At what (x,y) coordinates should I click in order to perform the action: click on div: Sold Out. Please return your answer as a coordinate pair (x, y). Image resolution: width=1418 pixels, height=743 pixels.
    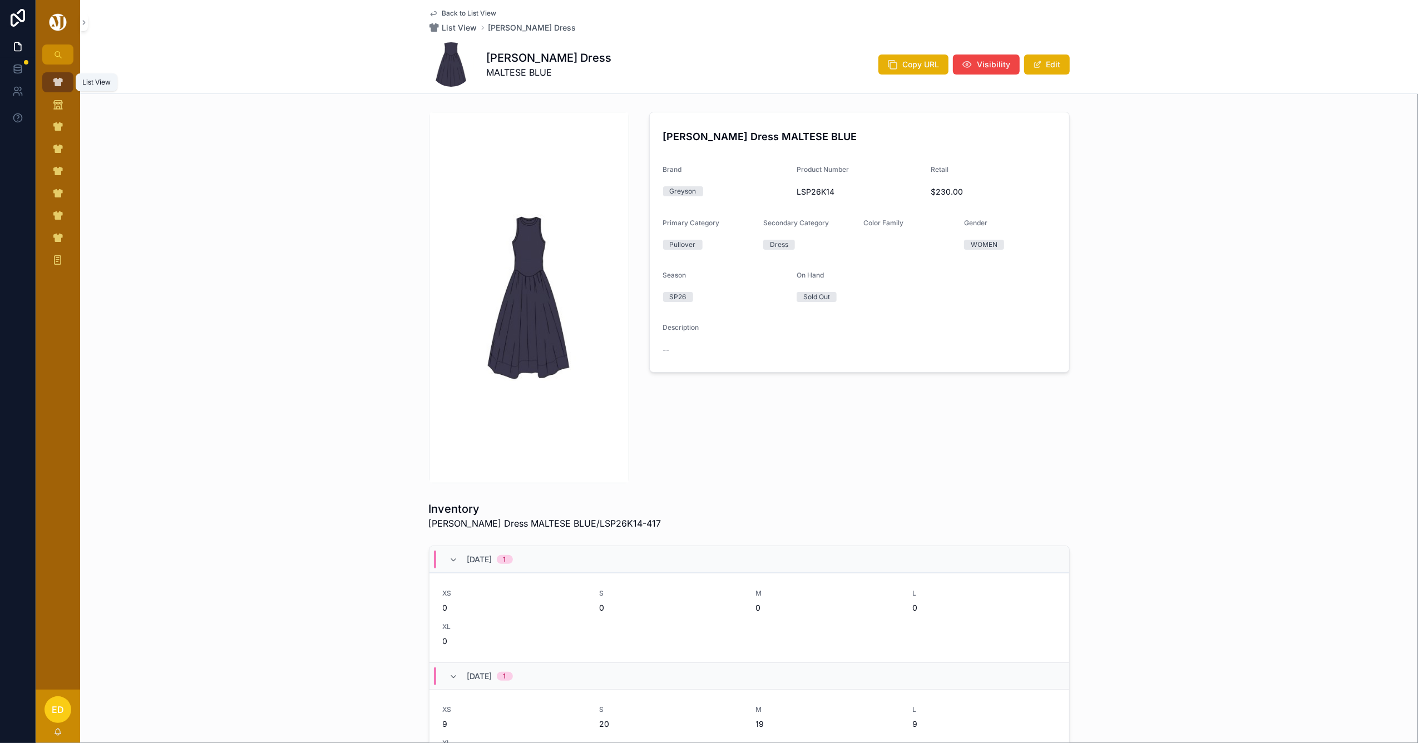
    Looking at the image, I should click on (817, 297).